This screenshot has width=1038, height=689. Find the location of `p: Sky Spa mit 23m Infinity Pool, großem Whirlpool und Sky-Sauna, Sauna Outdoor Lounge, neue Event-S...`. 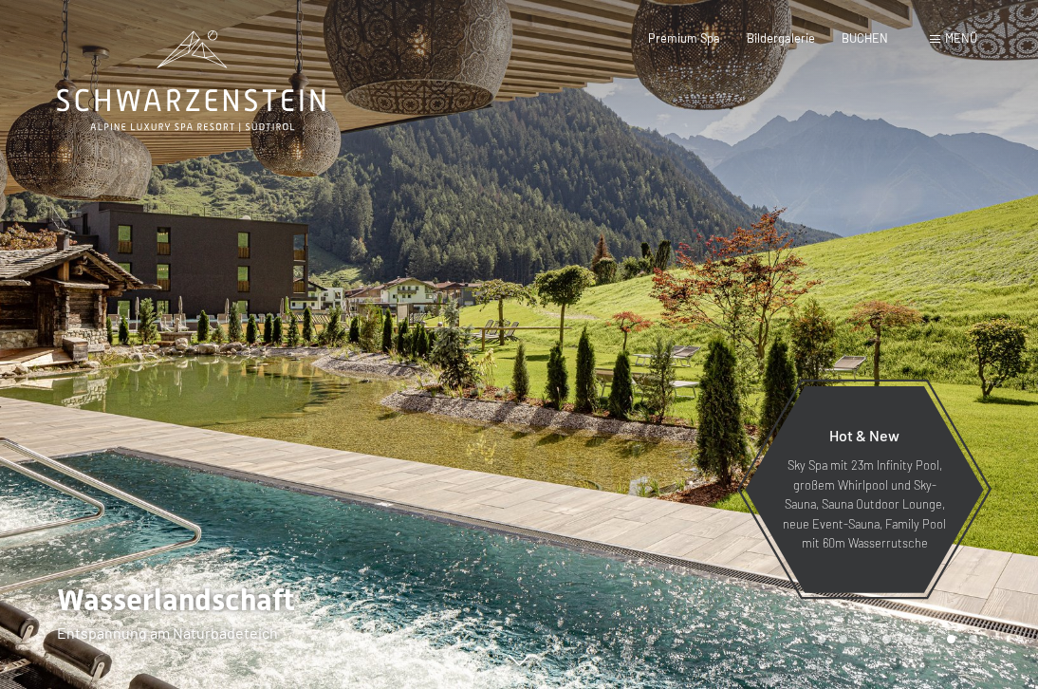

p: Sky Spa mit 23m Infinity Pool, großem Whirlpool und Sky-Sauna, Sauna Outdoor Lounge, neue Event-S... is located at coordinates (864, 504).